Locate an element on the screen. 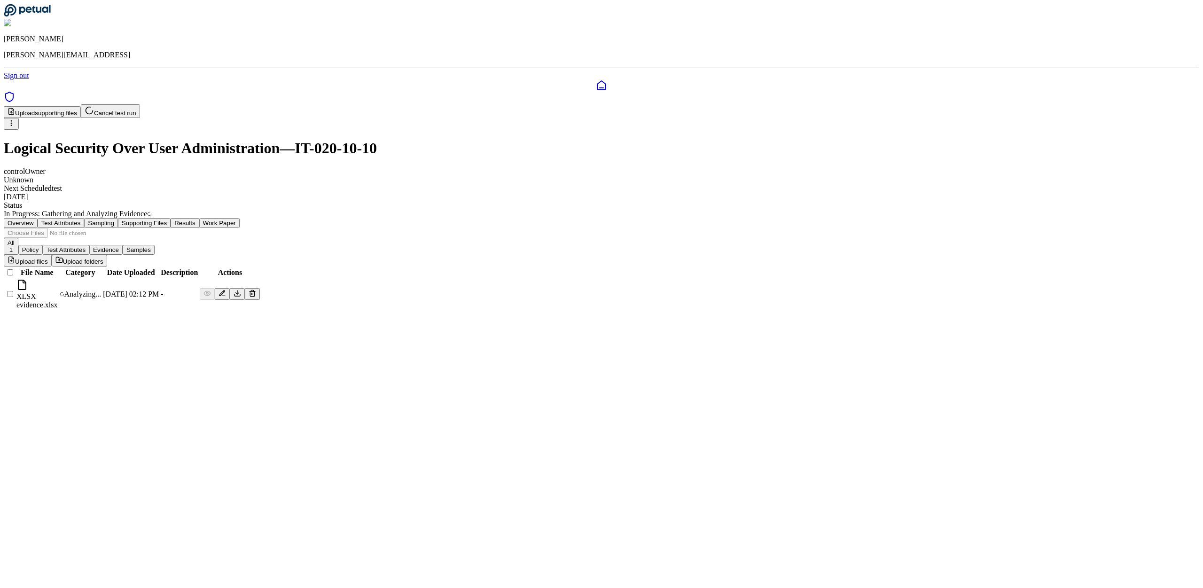  div: XLSX is located at coordinates (37, 297).